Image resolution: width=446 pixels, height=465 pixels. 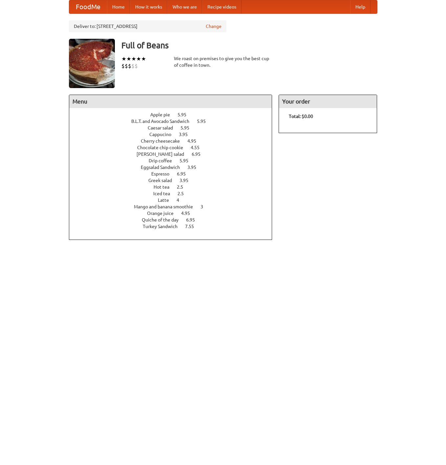 What do you see at coordinates (360, 7) in the screenshot?
I see `a: Help` at bounding box center [360, 7].